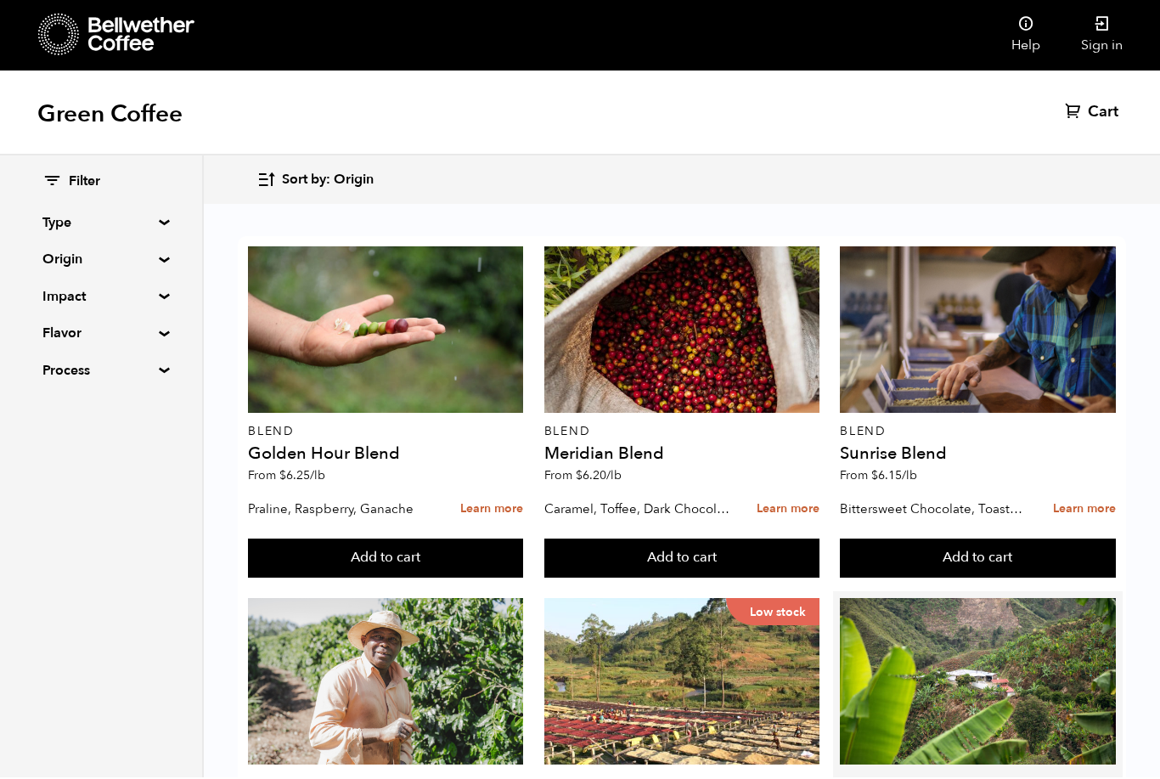 The image size is (1160, 779). What do you see at coordinates (599, 477) in the screenshot?
I see `bdi: 6.20` at bounding box center [599, 477].